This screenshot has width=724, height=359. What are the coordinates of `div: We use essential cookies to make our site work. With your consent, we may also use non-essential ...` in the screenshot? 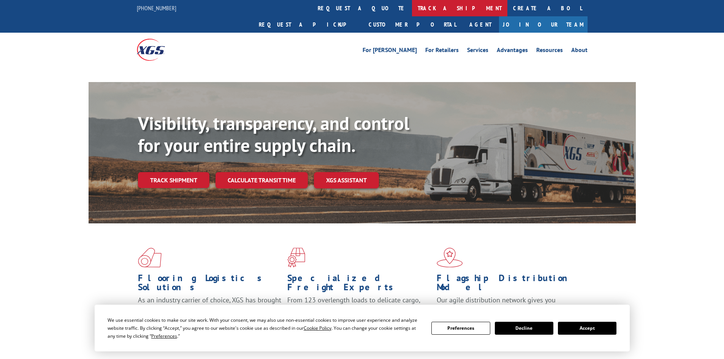 It's located at (265, 328).